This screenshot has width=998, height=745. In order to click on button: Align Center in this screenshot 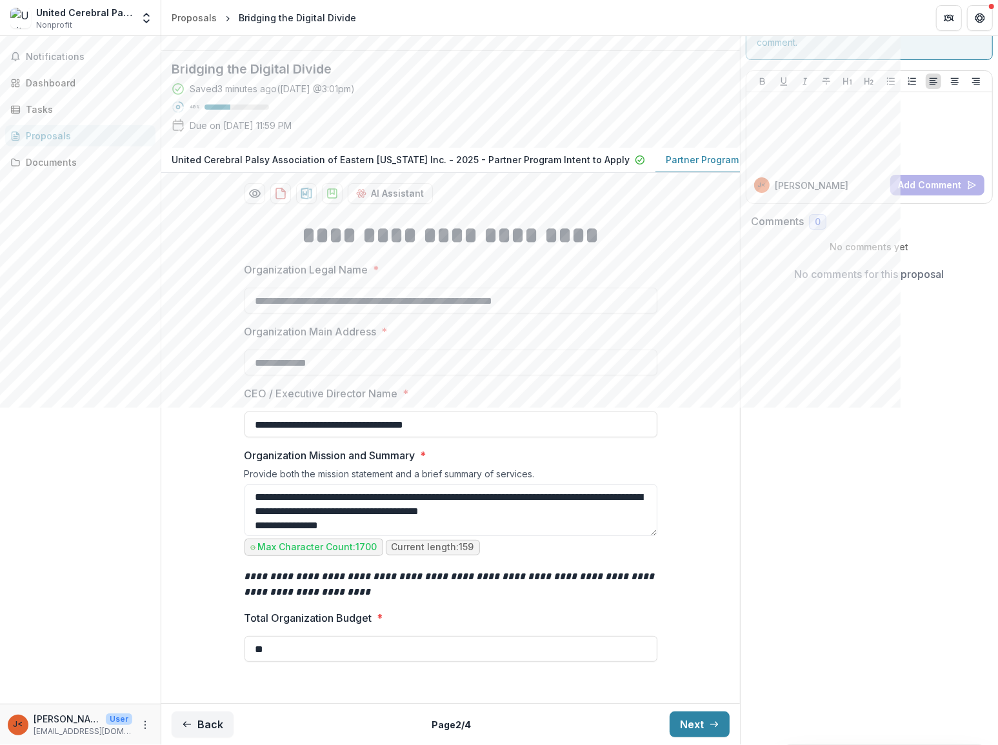, I will do `click(954, 81)`.